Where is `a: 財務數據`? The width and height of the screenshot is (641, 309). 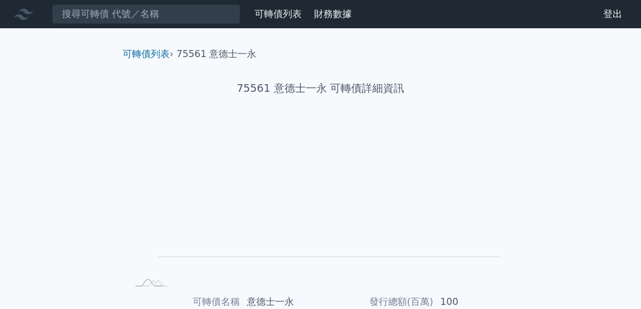
a: 財務數據 is located at coordinates (333, 14).